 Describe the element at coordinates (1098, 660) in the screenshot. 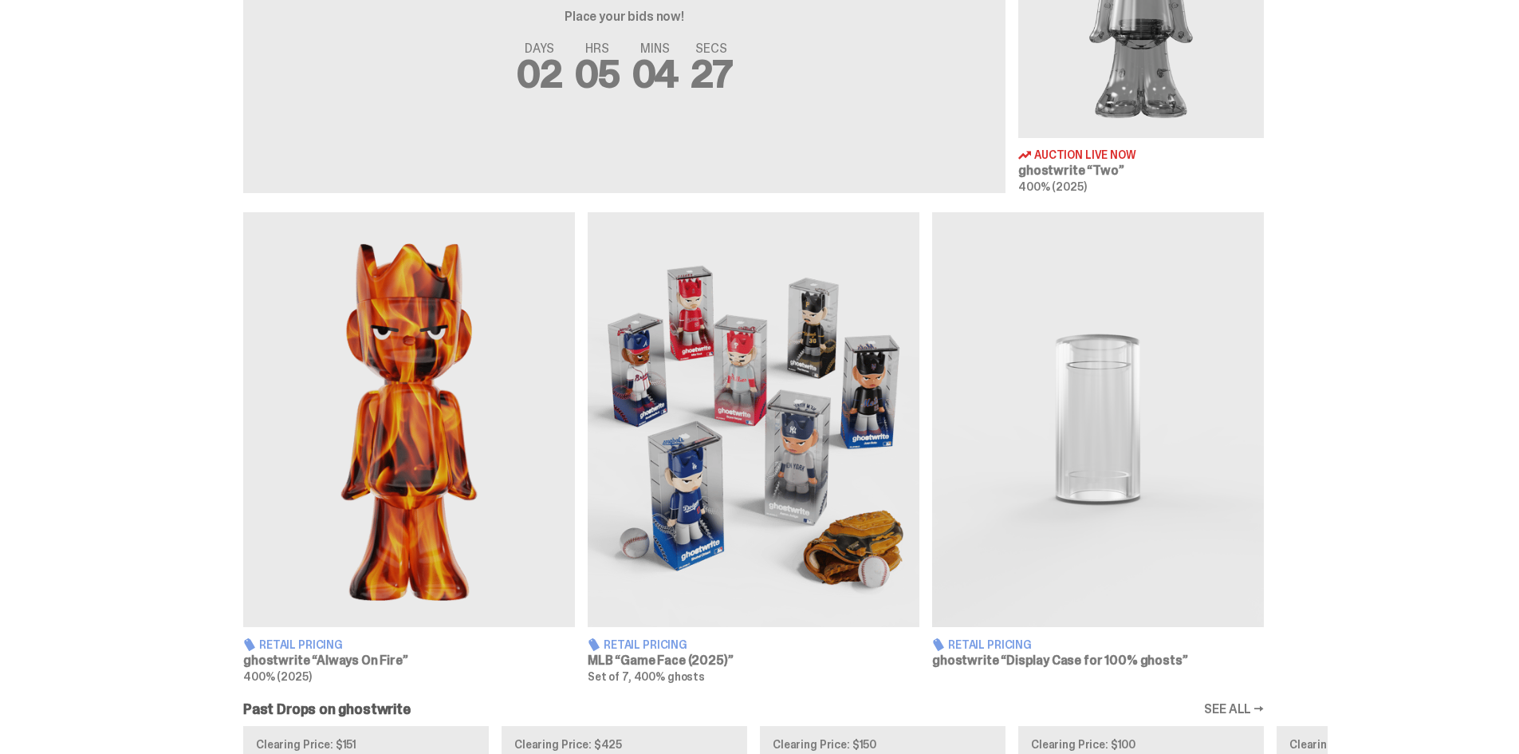

I see `h3: ghostwrite “Display Case for 100% ghosts”` at that location.